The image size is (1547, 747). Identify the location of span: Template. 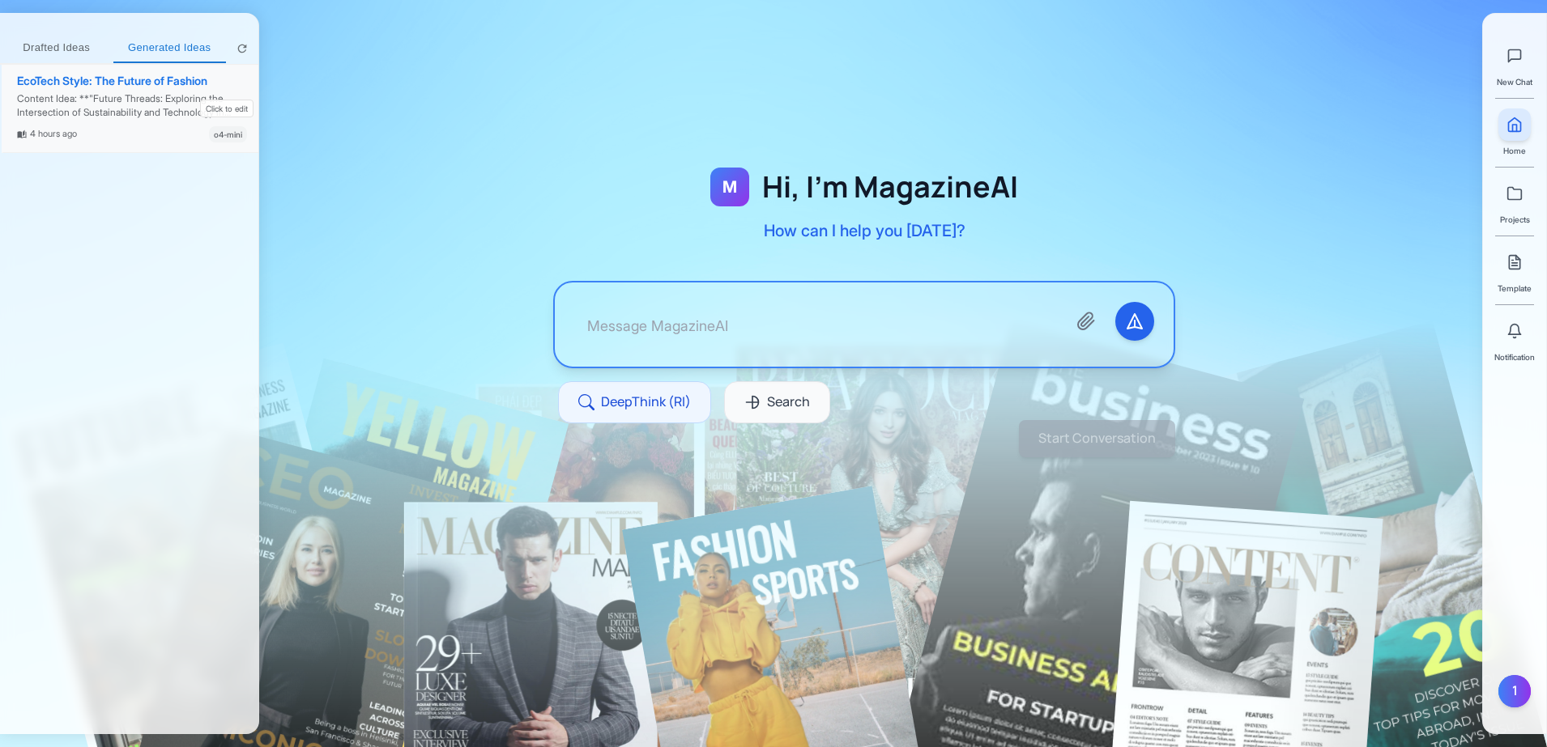
(1514, 288).